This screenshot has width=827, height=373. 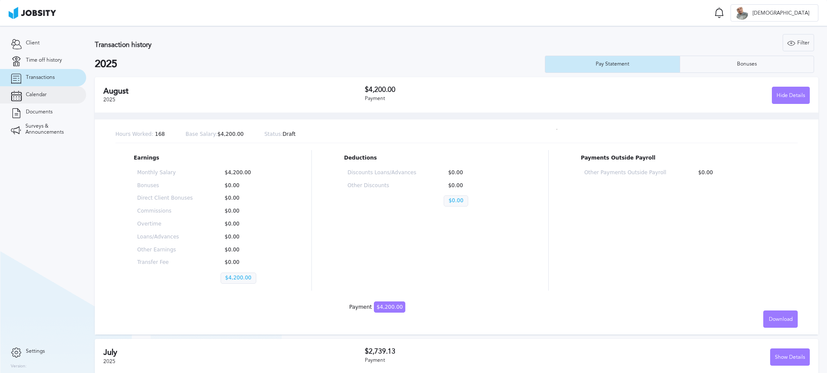 I want to click on label: Version:, so click(x=19, y=366).